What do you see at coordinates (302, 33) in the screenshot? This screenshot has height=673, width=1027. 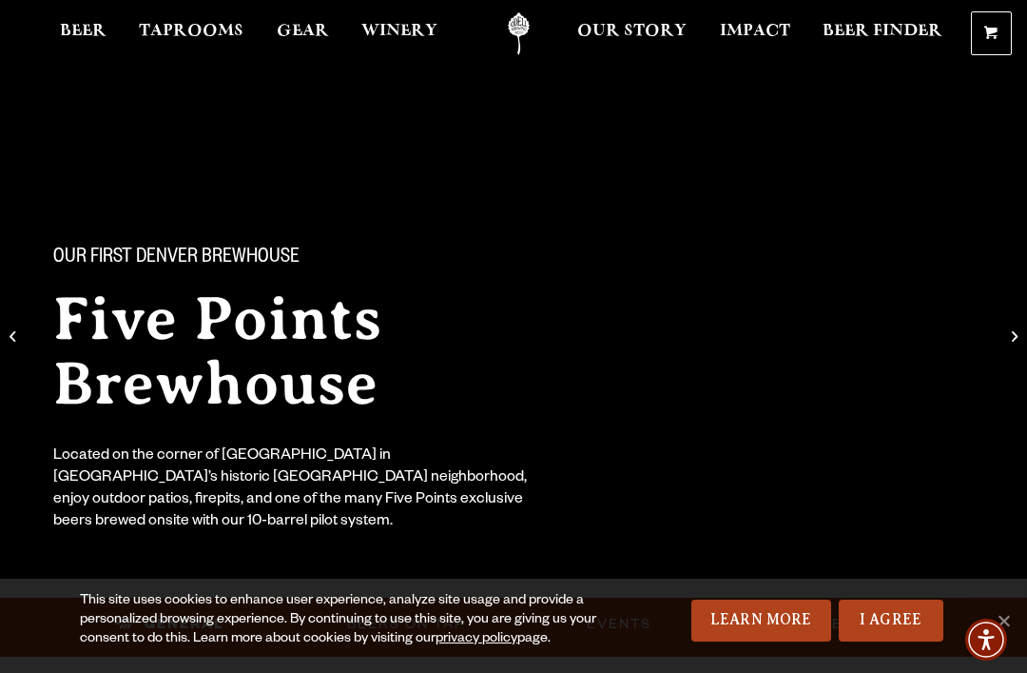 I see `a: Gear` at bounding box center [302, 33].